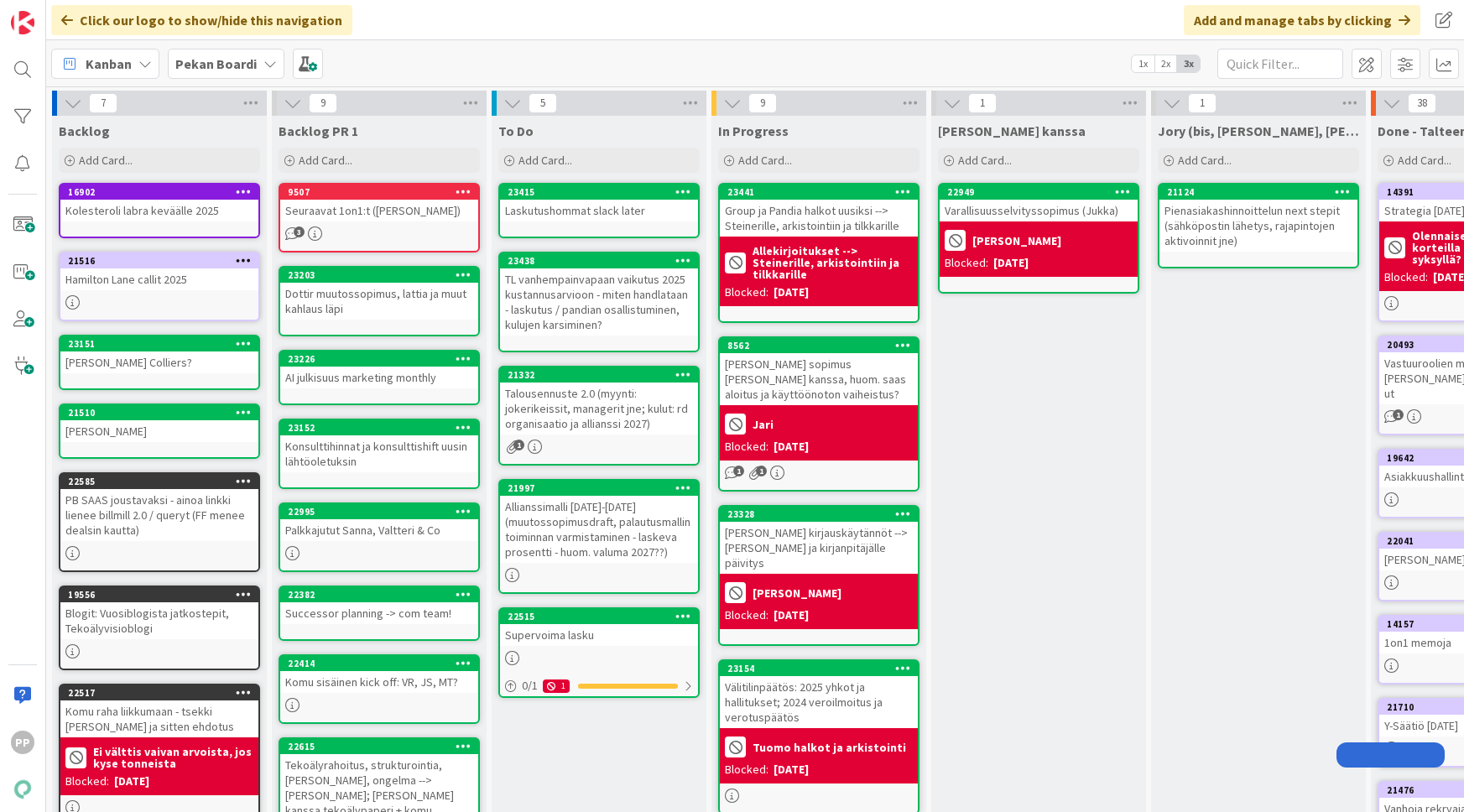 This screenshot has height=812, width=1464. Describe the element at coordinates (1188, 64) in the screenshot. I see `span: 3x` at that location.